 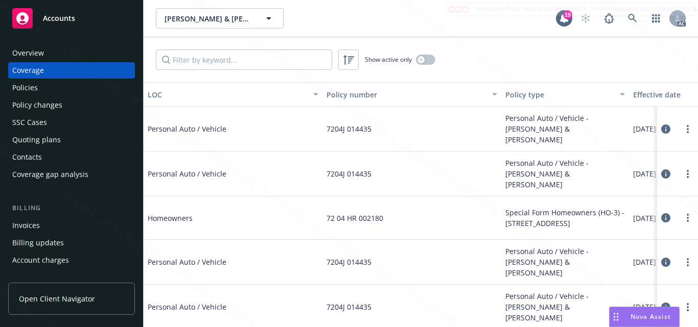 What do you see at coordinates (388, 59) in the screenshot?
I see `span: Show active only` at bounding box center [388, 59].